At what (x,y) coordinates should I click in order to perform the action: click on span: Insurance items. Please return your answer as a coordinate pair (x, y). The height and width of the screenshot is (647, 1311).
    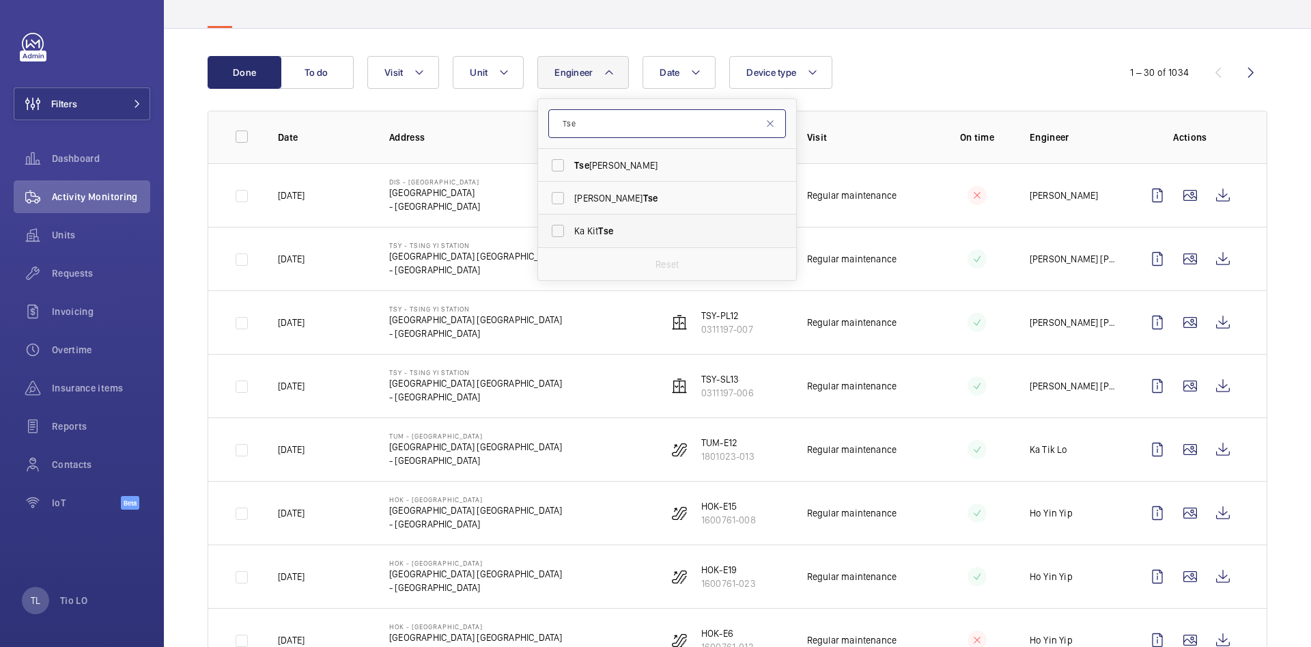
    Looking at the image, I should click on (101, 388).